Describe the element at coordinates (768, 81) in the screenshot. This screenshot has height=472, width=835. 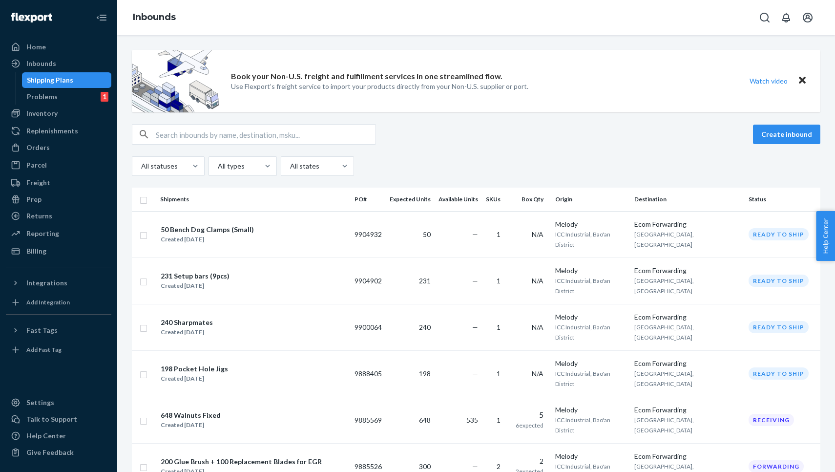
I see `button: Watch video` at that location.